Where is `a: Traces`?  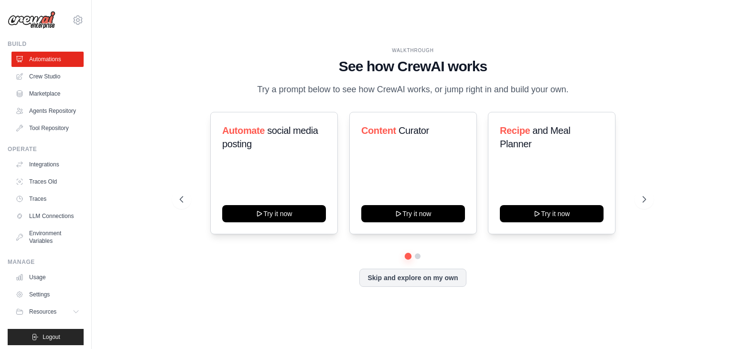
a: Traces is located at coordinates (47, 199).